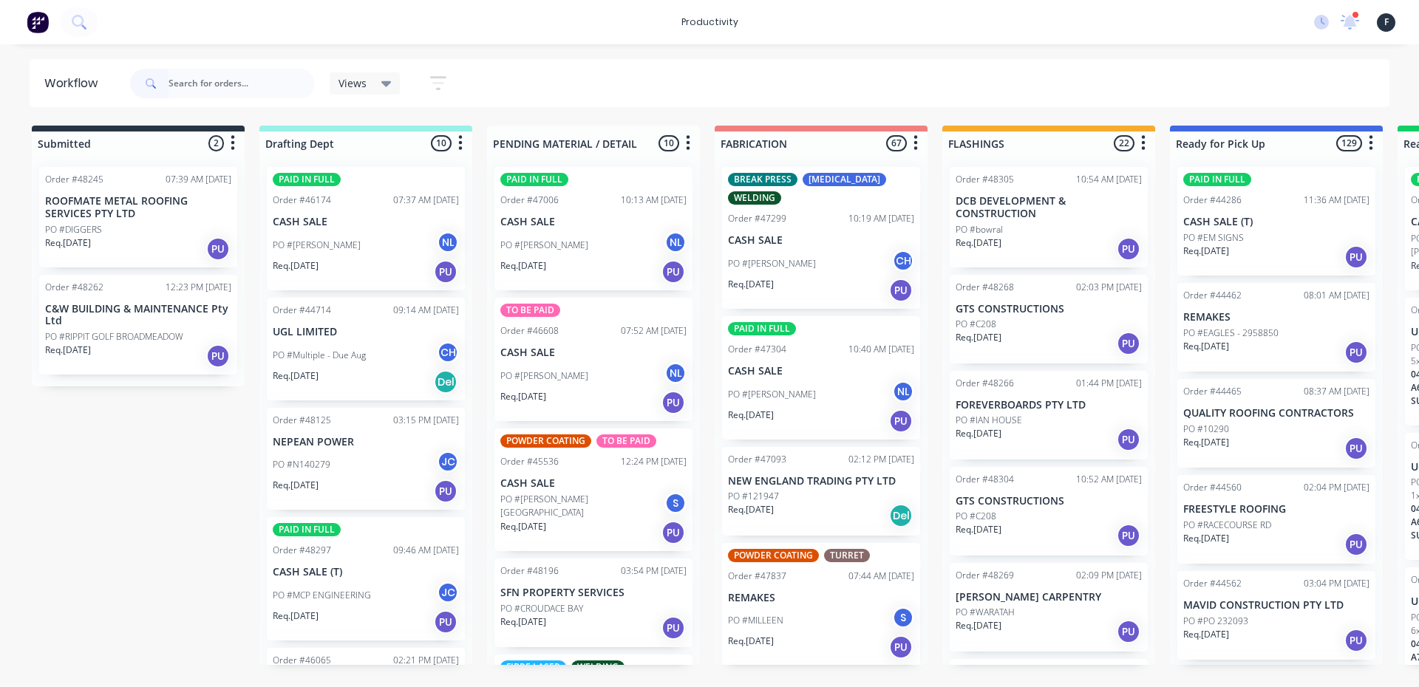 Image resolution: width=1419 pixels, height=687 pixels. I want to click on div: Del, so click(901, 516).